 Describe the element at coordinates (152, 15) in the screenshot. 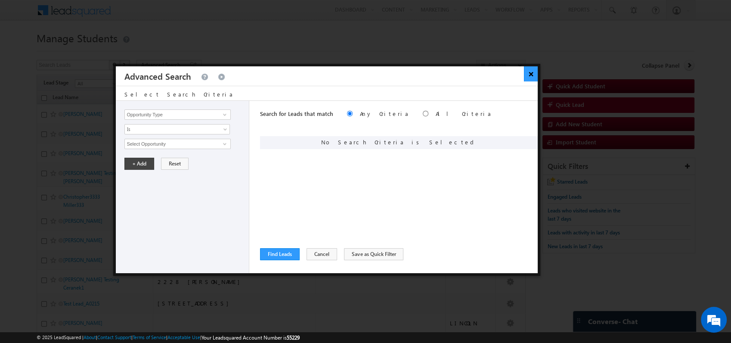

I see `div: Minimize live chat window` at that location.